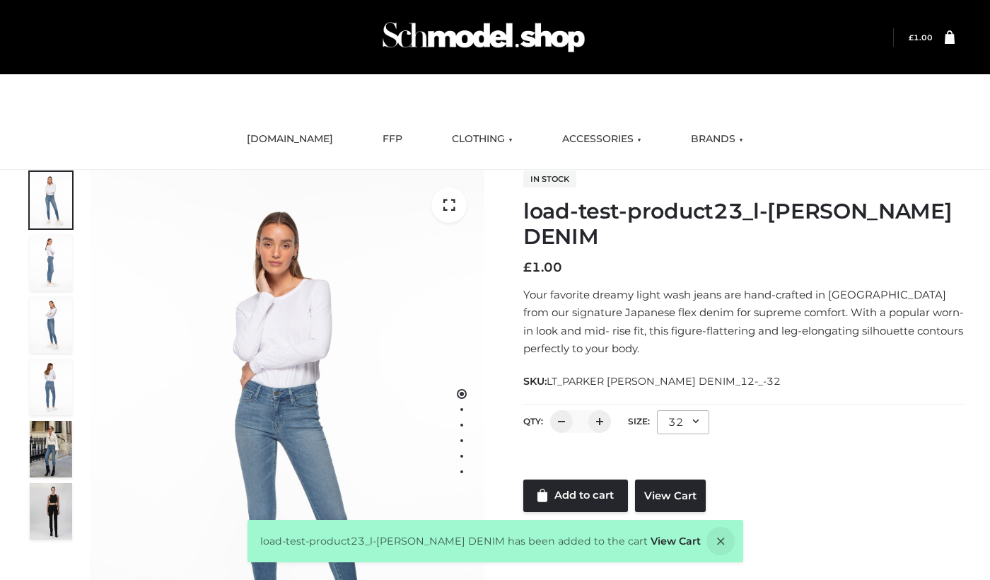  I want to click on img: Schmodel Admin 964, so click(484, 37).